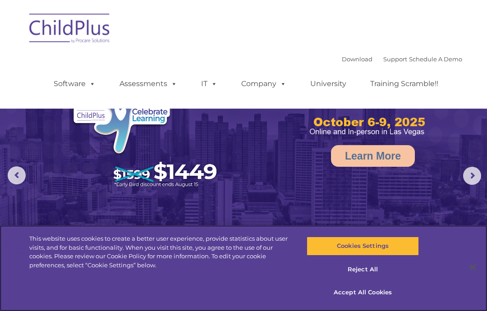 The image size is (487, 311). Describe the element at coordinates (70, 30) in the screenshot. I see `img: ChildPlus by Procare Solutions` at that location.